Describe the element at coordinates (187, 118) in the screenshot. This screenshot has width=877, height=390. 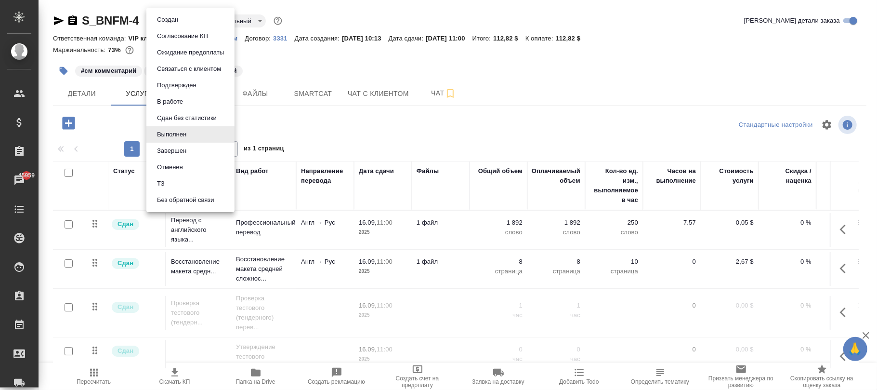
I see `button: Сдан без статистики` at that location.